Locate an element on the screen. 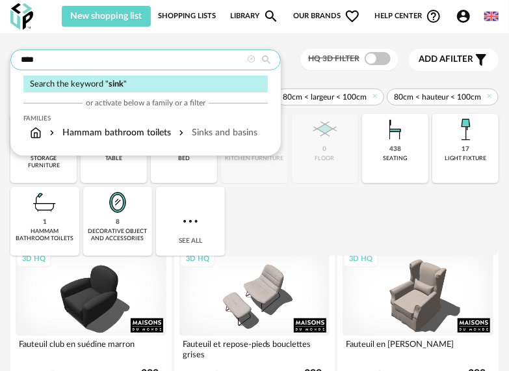 This screenshot has width=509, height=371. a: LibraryMagnify icon is located at coordinates (254, 16).